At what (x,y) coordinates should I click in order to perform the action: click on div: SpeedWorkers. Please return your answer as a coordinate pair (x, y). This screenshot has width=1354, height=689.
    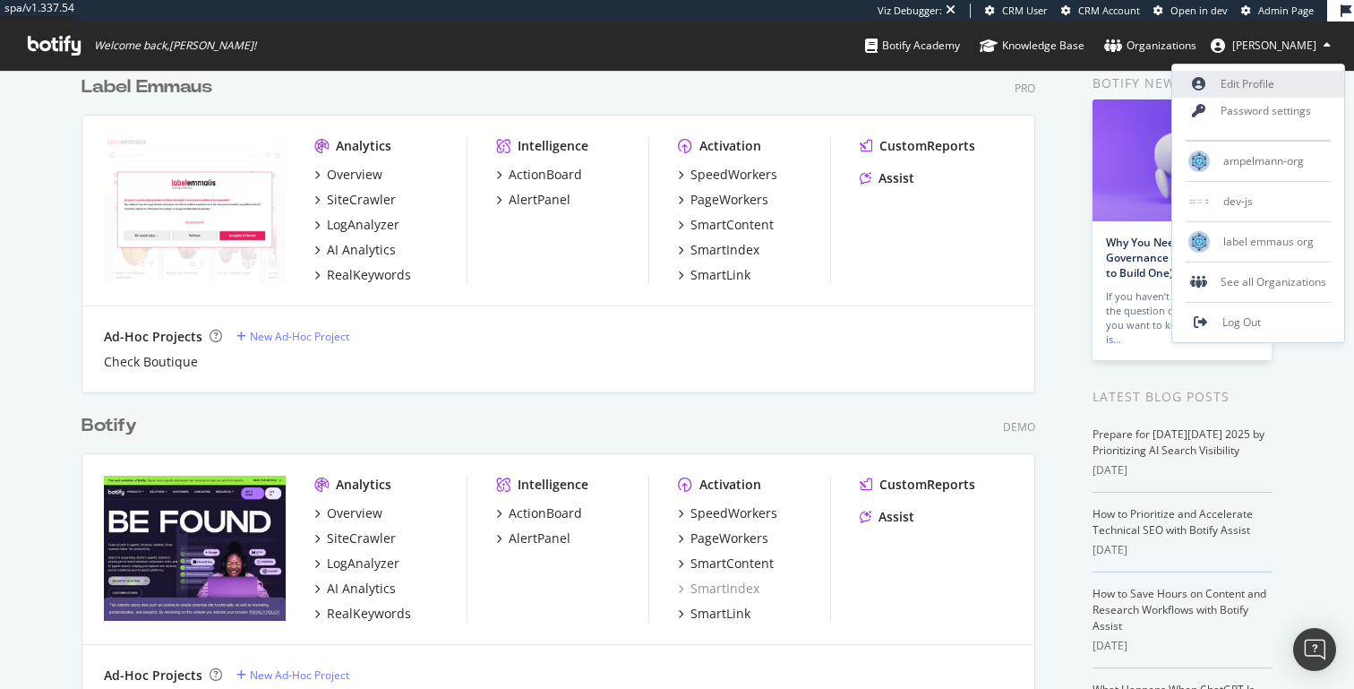
    Looking at the image, I should click on (734, 175).